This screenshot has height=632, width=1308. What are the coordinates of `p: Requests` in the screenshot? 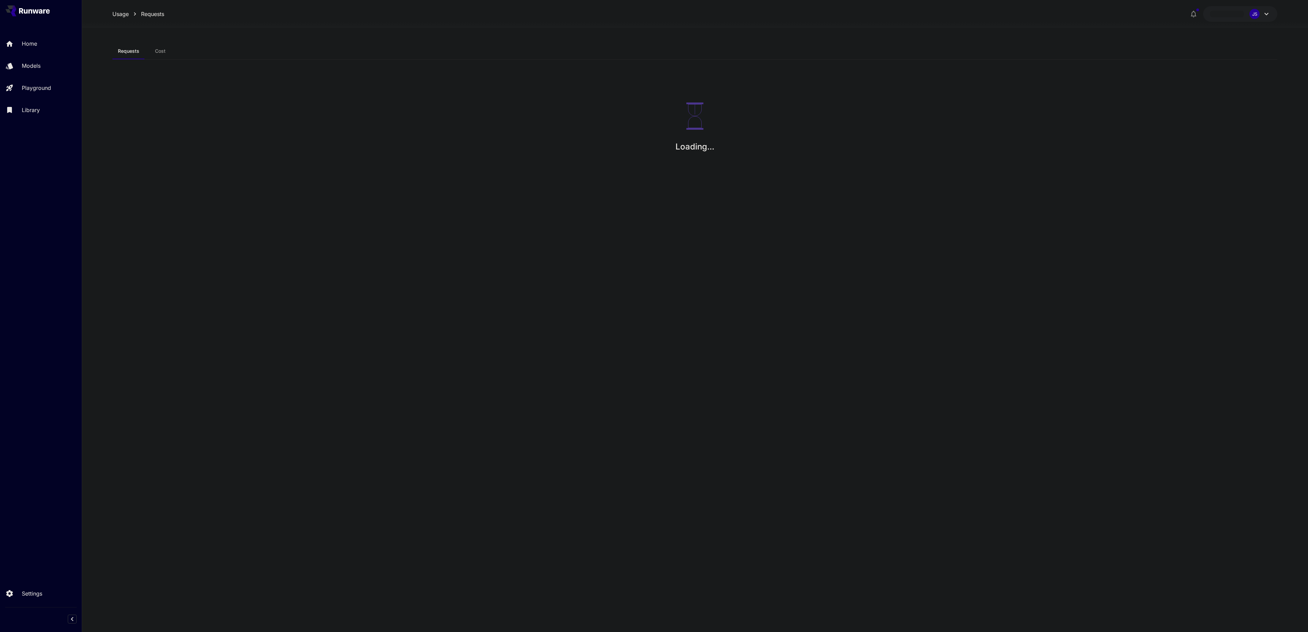 It's located at (153, 14).